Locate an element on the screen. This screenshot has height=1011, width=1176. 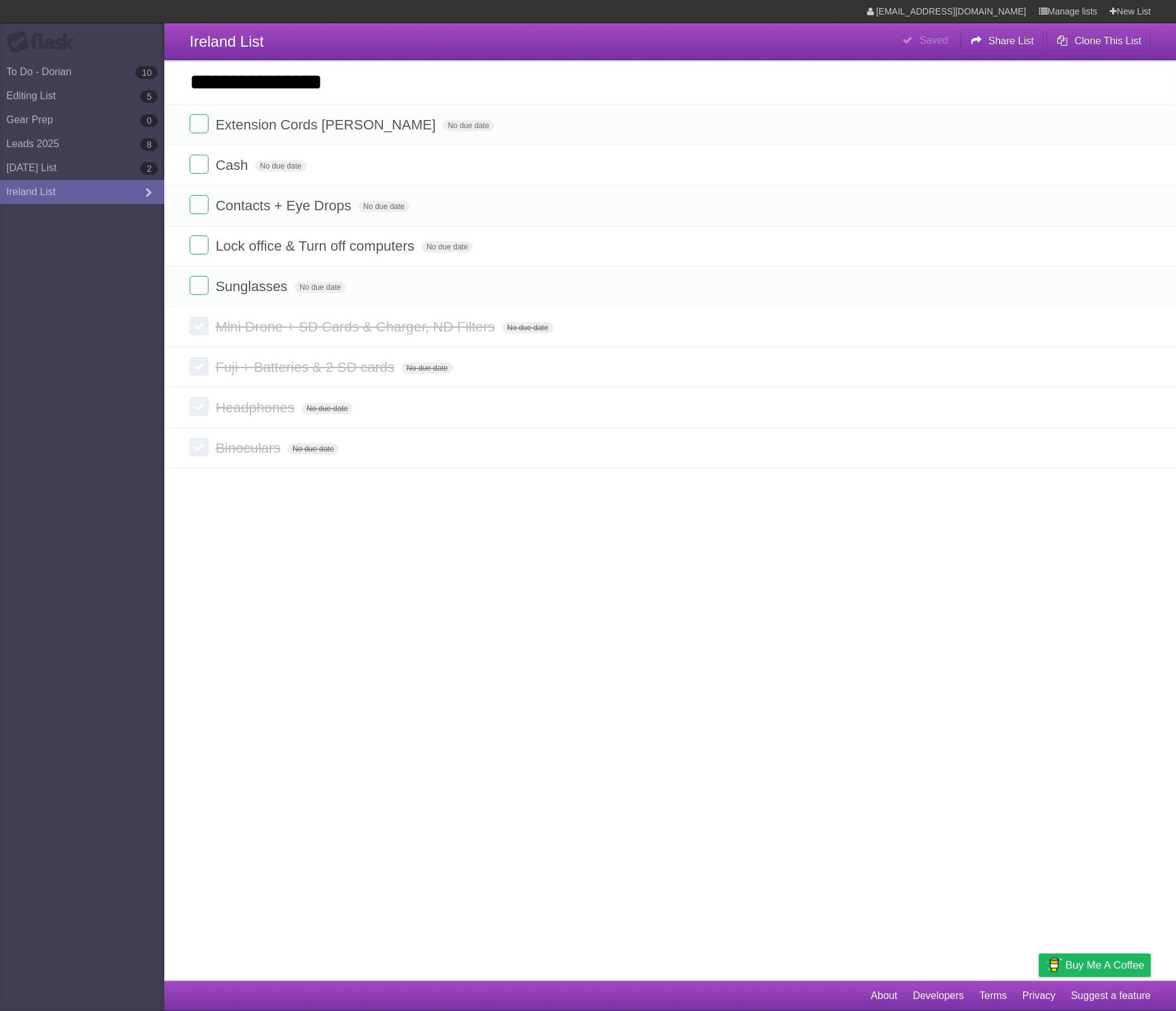
b: Clone This List is located at coordinates (1107, 40).